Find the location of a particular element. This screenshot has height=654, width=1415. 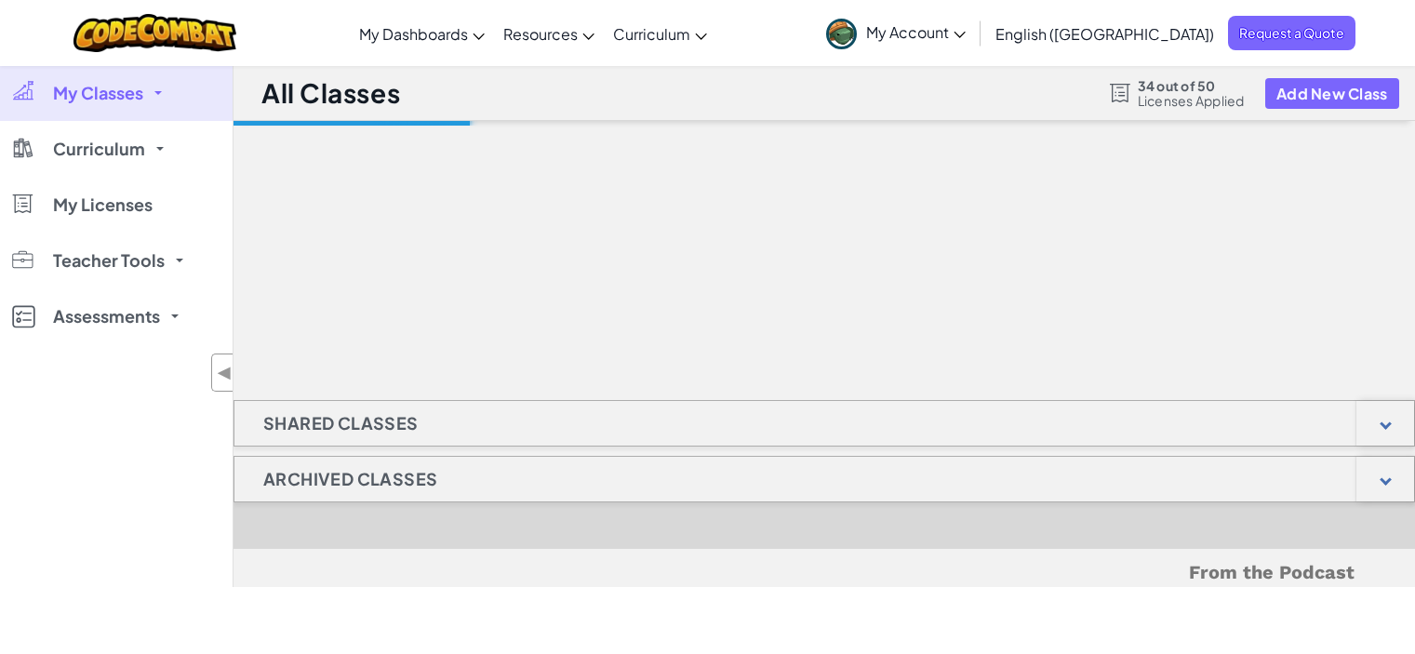

h1: Archived Classes is located at coordinates (350, 479).